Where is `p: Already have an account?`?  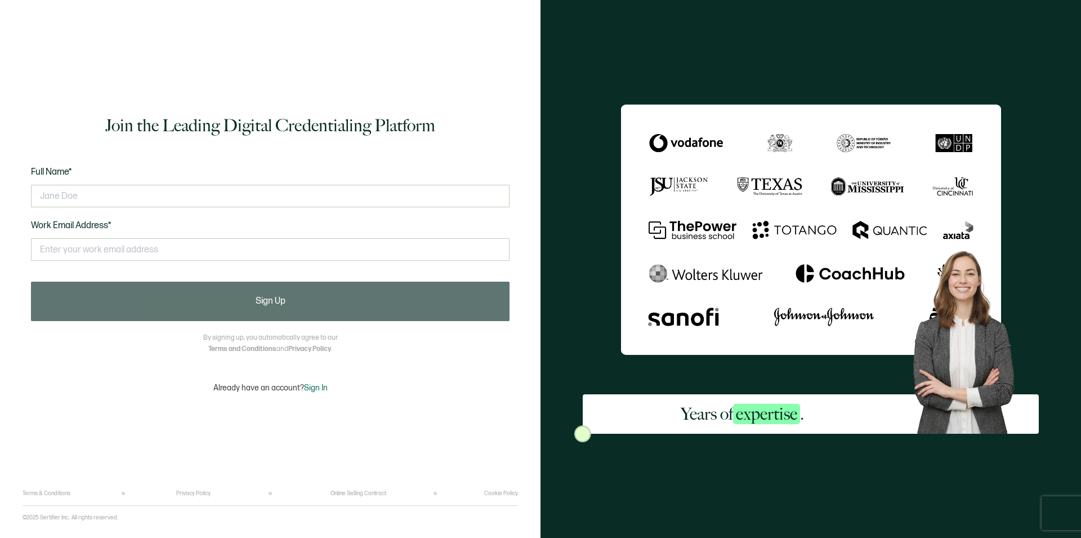 p: Already have an account? is located at coordinates (270, 387).